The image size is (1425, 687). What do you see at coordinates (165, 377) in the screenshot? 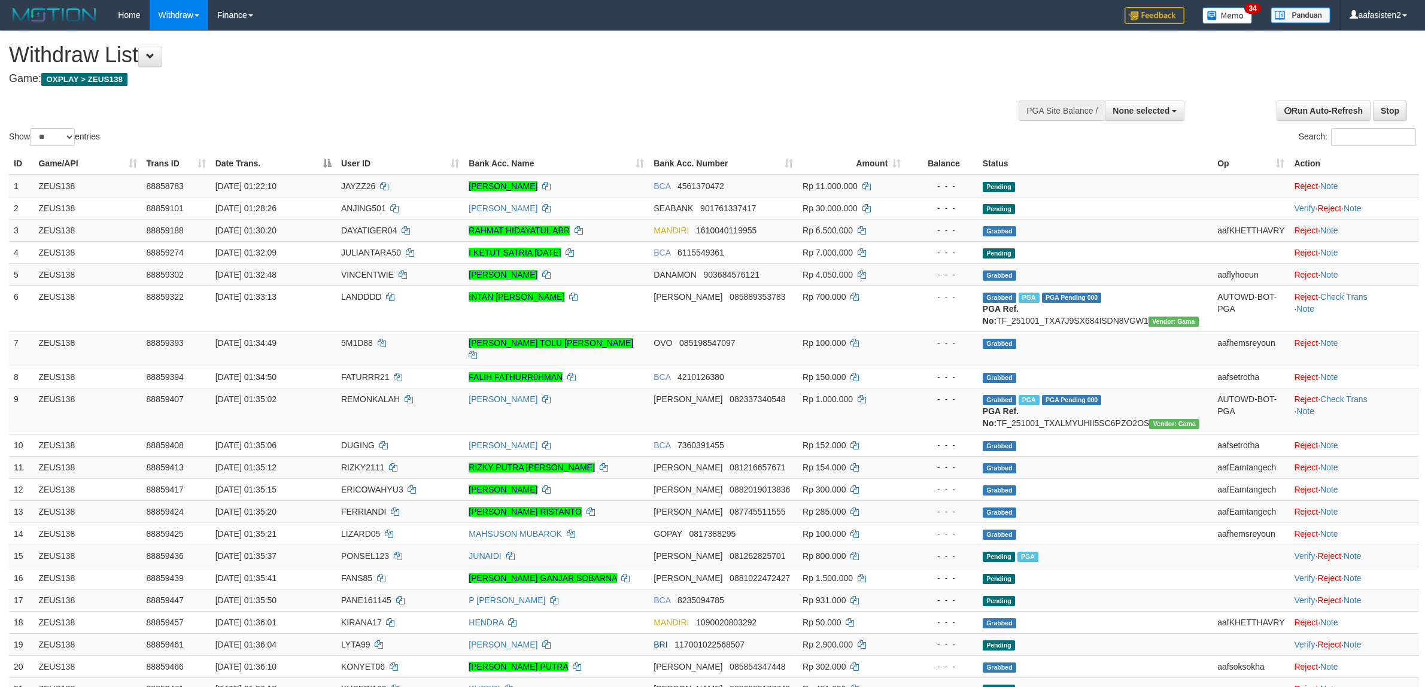
I see `span: 88859394` at bounding box center [165, 377].